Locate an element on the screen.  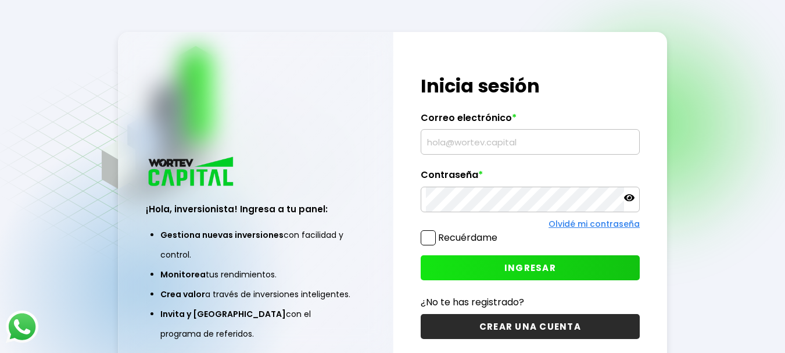
span: Crea valor is located at coordinates (182, 294).